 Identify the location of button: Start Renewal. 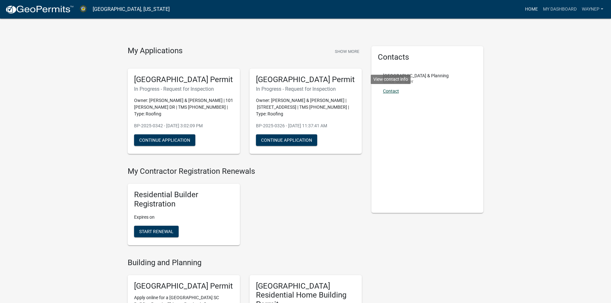
(156, 232).